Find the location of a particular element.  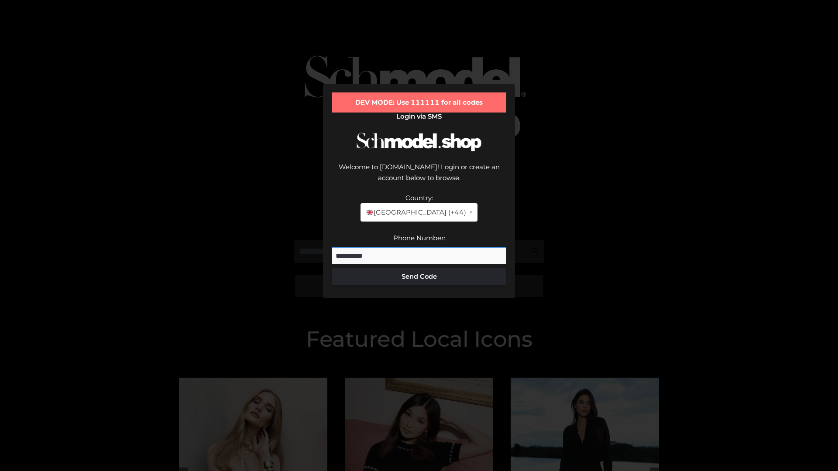

img: Schmodel Logo is located at coordinates (419, 142).